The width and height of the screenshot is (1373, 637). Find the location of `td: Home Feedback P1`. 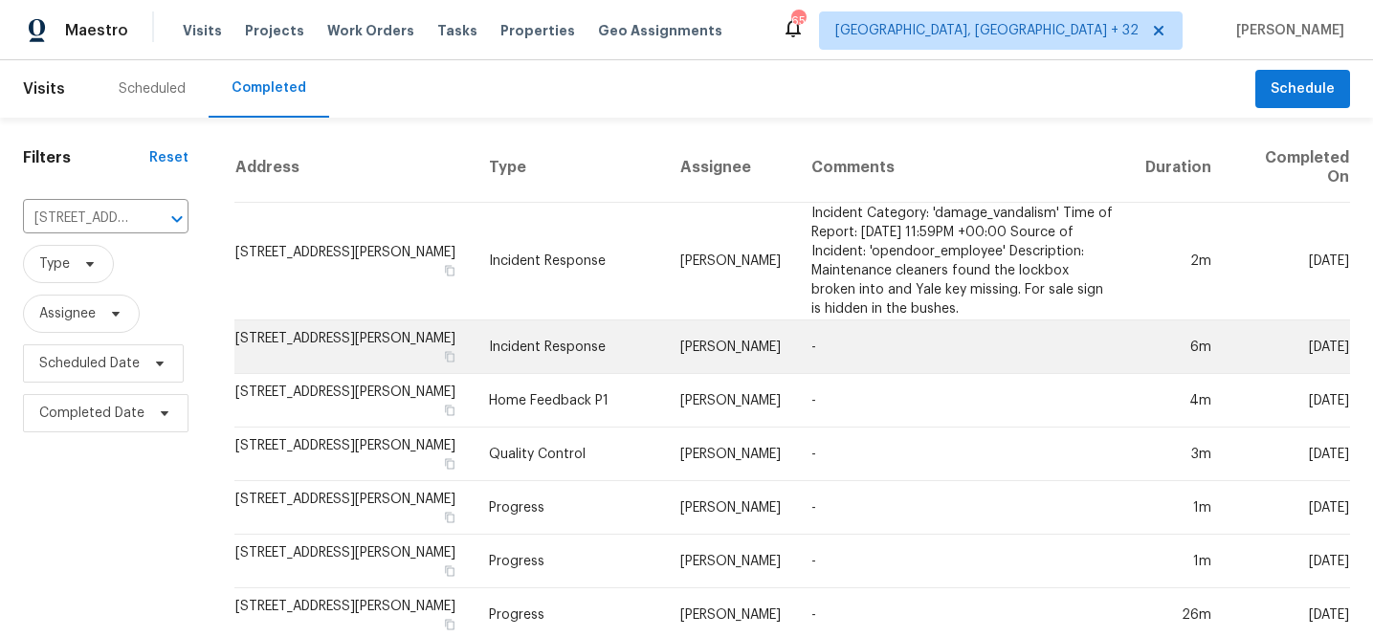

td: Home Feedback P1 is located at coordinates (569, 401).